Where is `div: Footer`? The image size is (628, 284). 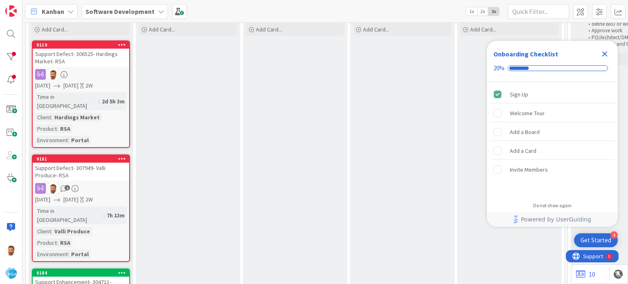
div: Footer is located at coordinates (552, 219).